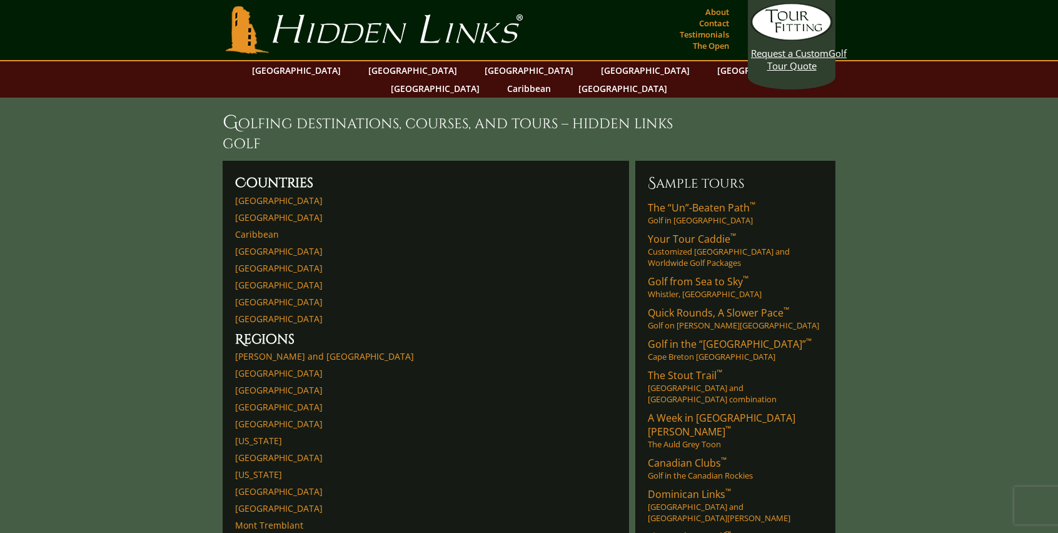 This screenshot has height=533, width=1058. I want to click on a: Request a CustomGolf Tour Quote, so click(791, 38).